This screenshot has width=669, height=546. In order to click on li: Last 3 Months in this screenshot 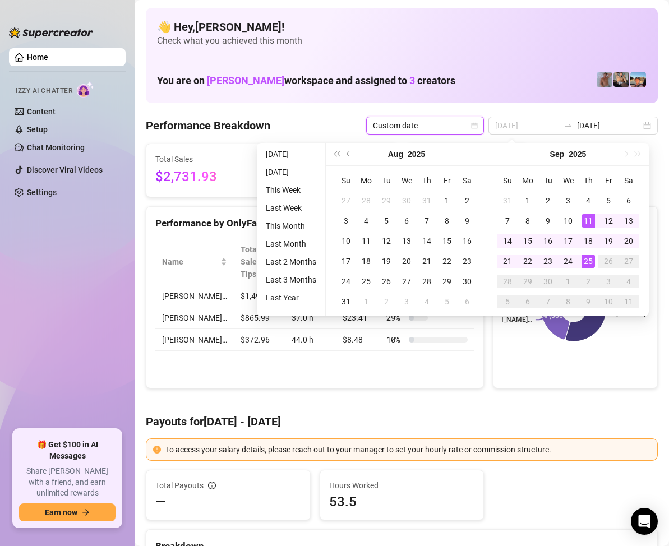, I will do `click(291, 280)`.